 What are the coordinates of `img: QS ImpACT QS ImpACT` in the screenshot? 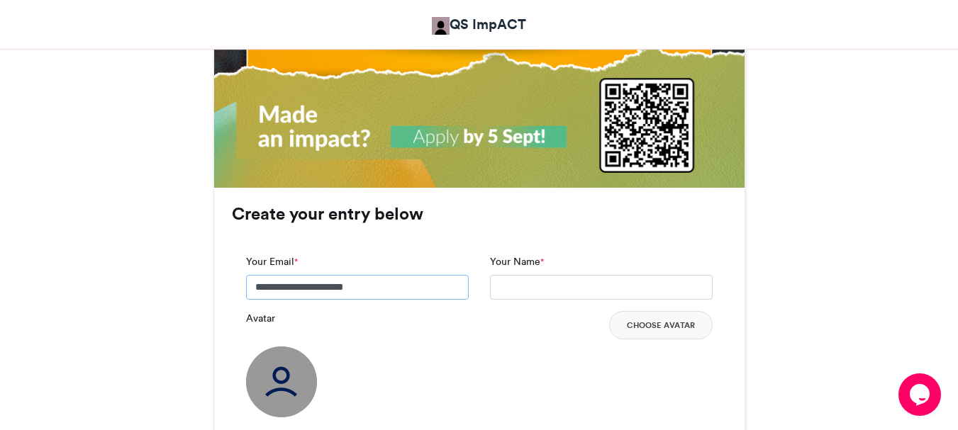 It's located at (440, 26).